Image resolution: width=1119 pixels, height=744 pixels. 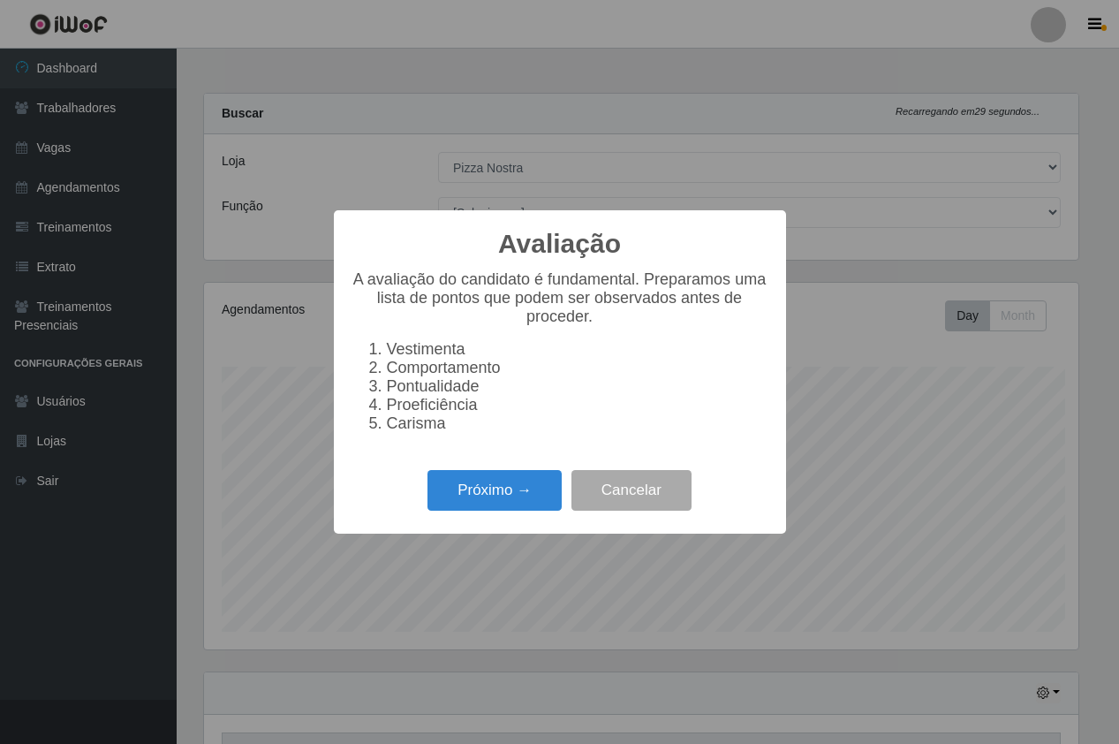 What do you see at coordinates (631, 490) in the screenshot?
I see `button: Cancelar` at bounding box center [631, 490].